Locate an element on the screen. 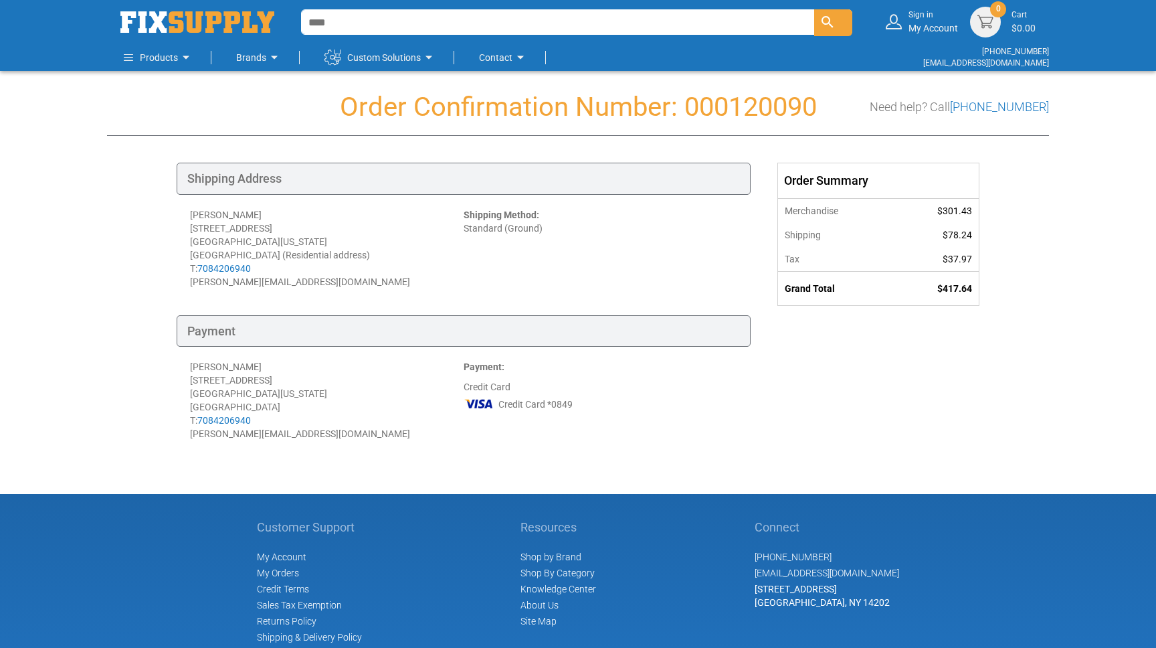 Image resolution: width=1156 pixels, height=648 pixels. img: VI is located at coordinates (479, 403).